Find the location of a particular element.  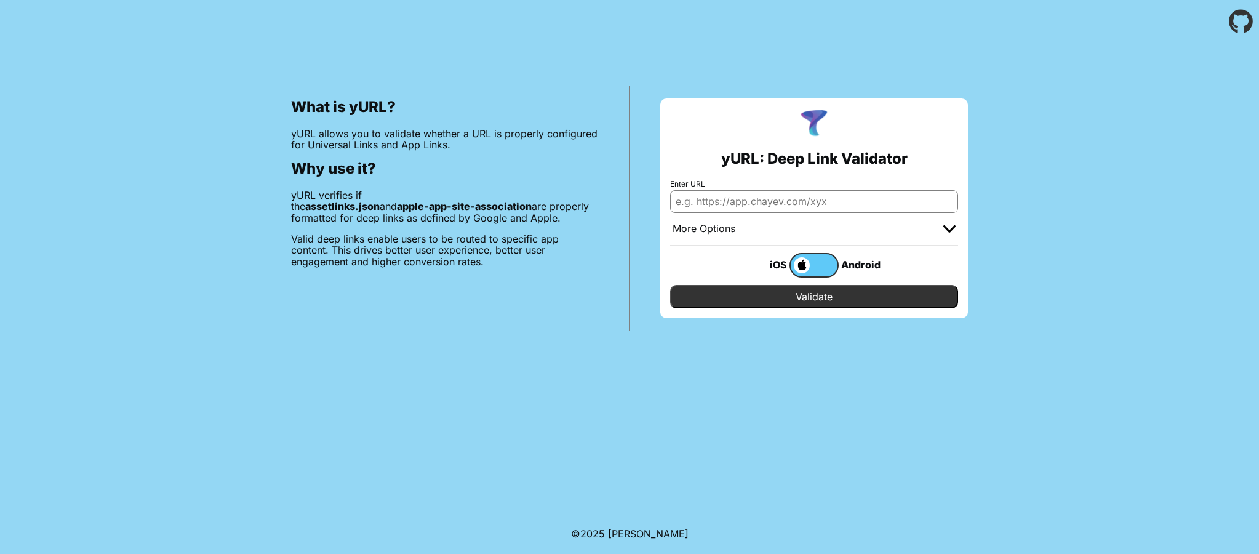

b: assetlinks.json is located at coordinates (342, 206).